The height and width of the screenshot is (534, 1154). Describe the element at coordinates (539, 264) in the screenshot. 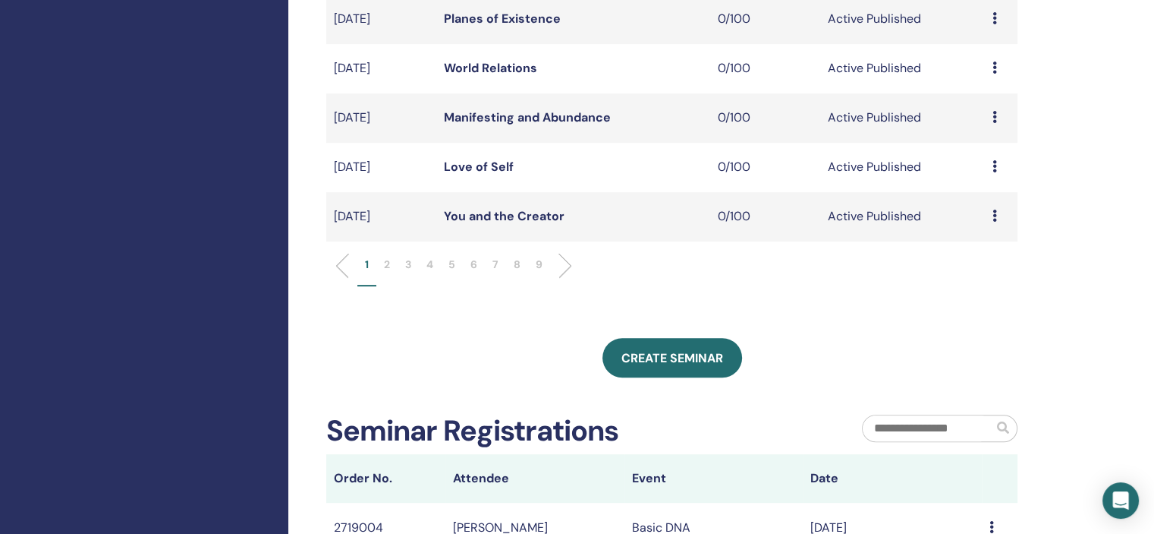

I see `p: 9` at that location.